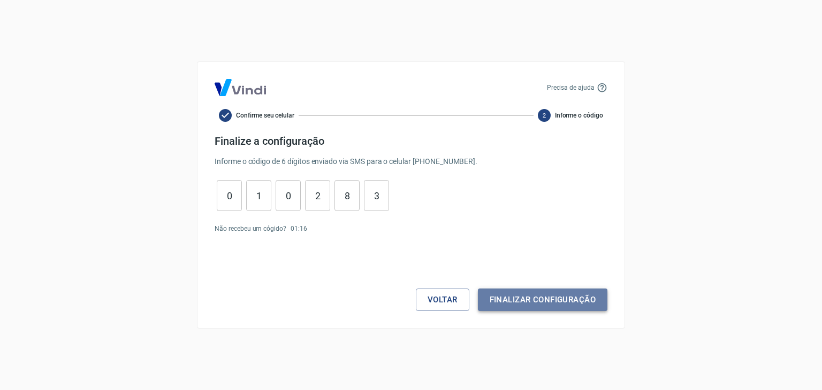 Image resolution: width=822 pixels, height=390 pixels. I want to click on img: Logo Vind, so click(240, 88).